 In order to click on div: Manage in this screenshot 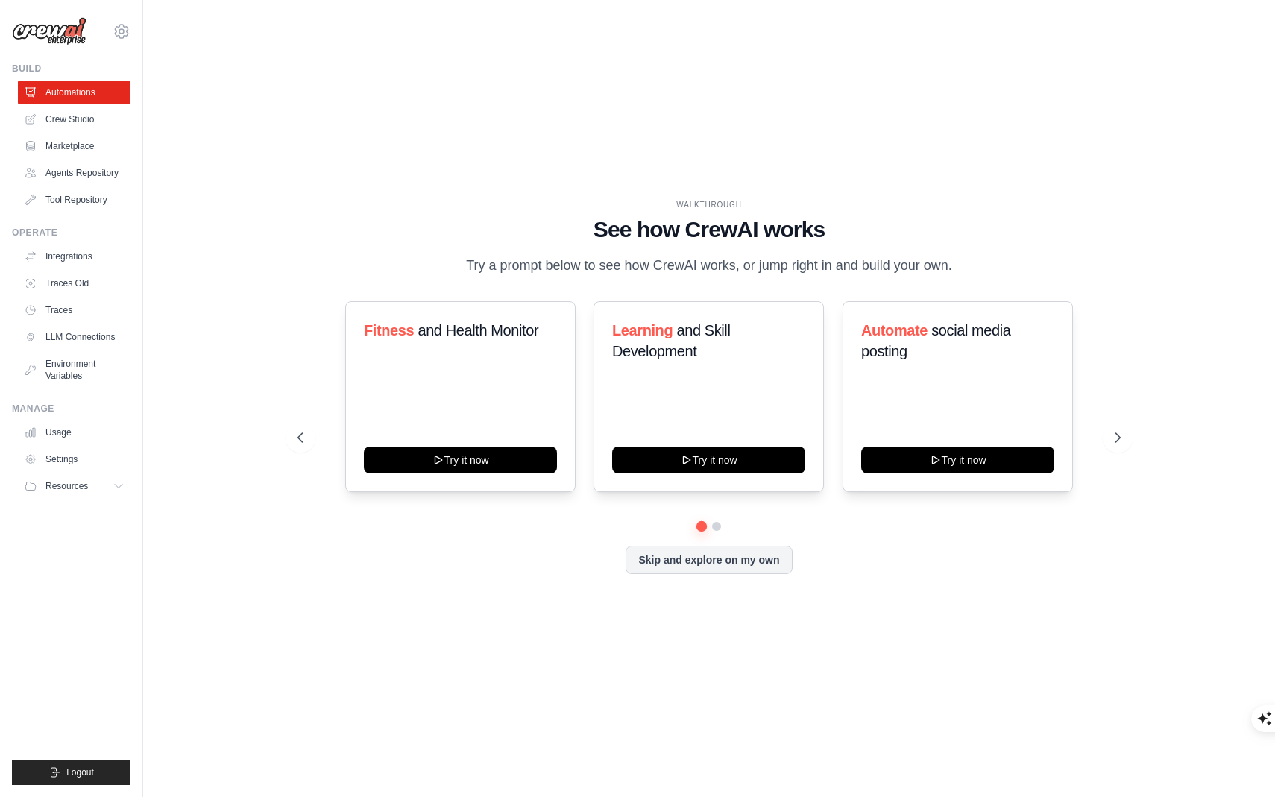, I will do `click(71, 409)`.